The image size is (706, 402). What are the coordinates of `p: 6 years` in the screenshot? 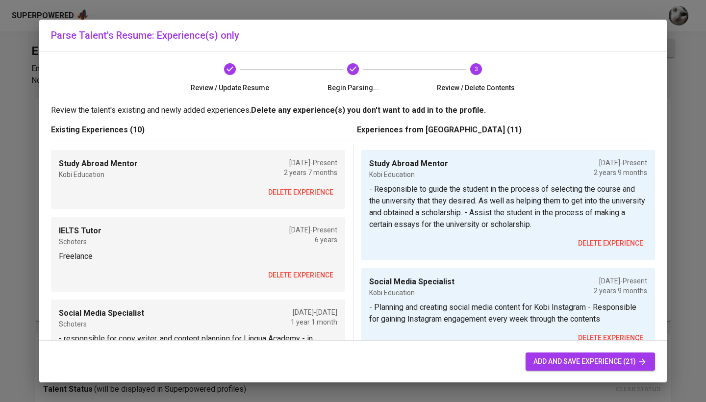 It's located at (313, 240).